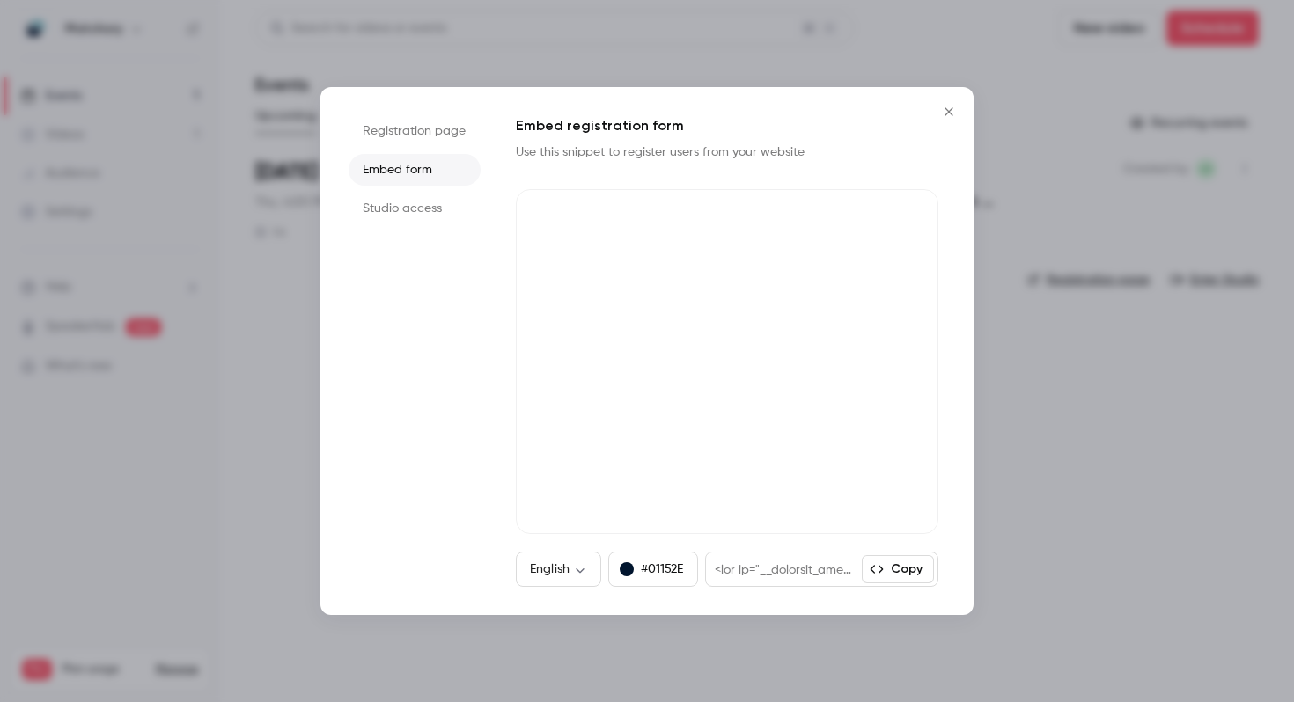 This screenshot has width=1294, height=702. What do you see at coordinates (674, 152) in the screenshot?
I see `p: Use this snippet to register users from your website` at bounding box center [674, 152].